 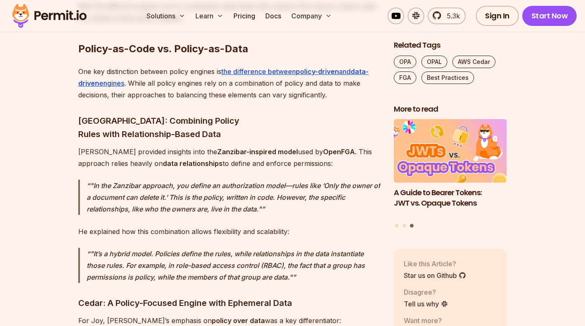 I want to click on a: the difference betweenpolicy-drivenanddata-drivenengines, so click(x=223, y=77).